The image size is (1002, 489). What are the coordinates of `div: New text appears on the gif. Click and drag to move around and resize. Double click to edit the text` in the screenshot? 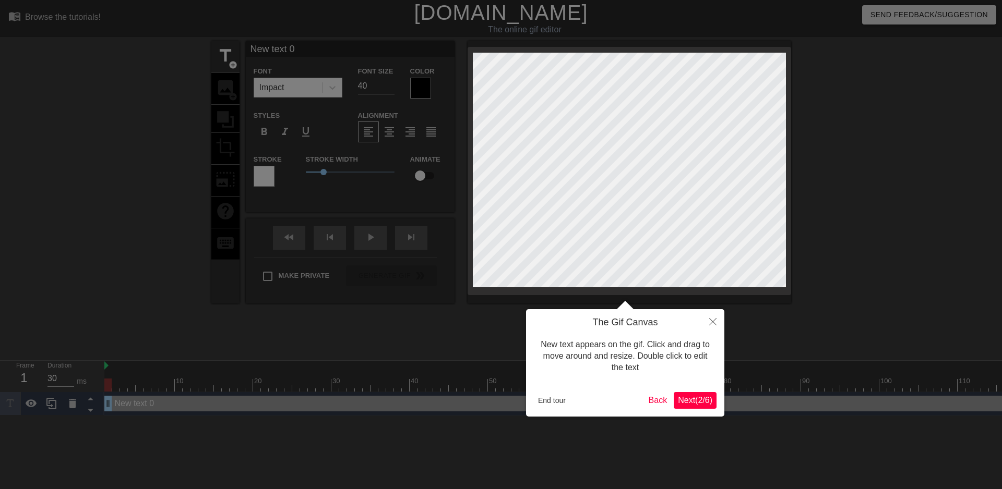 It's located at (625, 356).